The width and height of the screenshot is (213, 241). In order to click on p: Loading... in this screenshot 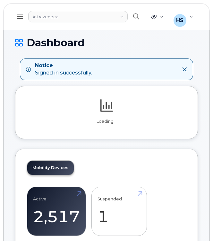, I will do `click(106, 122)`.